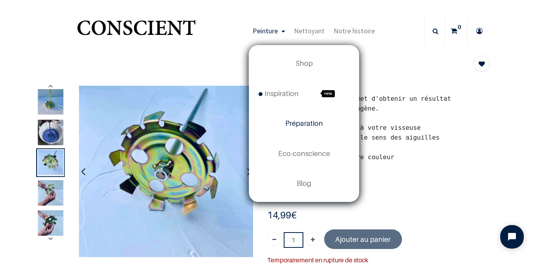 The width and height of the screenshot is (534, 269). I want to click on span: Notre histoire, so click(354, 31).